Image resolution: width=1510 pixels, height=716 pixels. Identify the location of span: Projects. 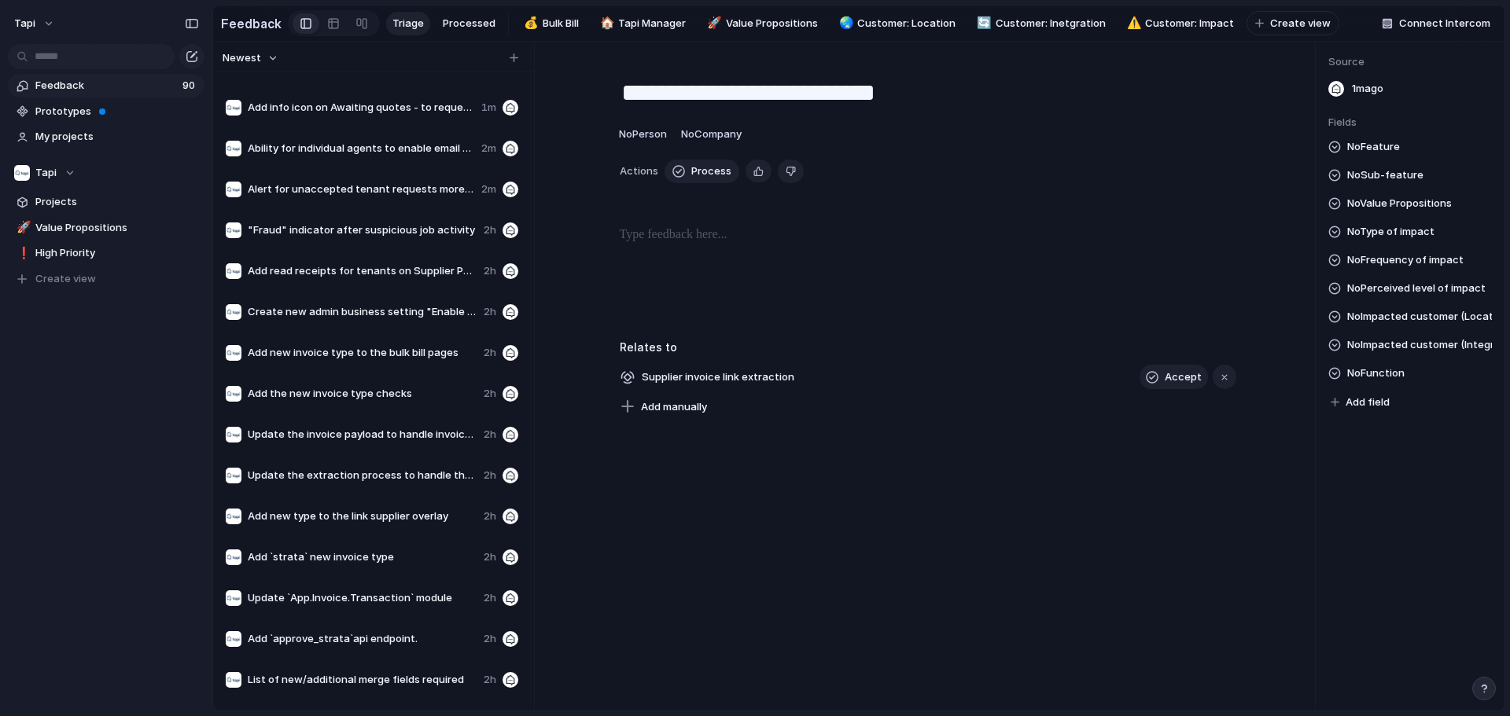
(117, 202).